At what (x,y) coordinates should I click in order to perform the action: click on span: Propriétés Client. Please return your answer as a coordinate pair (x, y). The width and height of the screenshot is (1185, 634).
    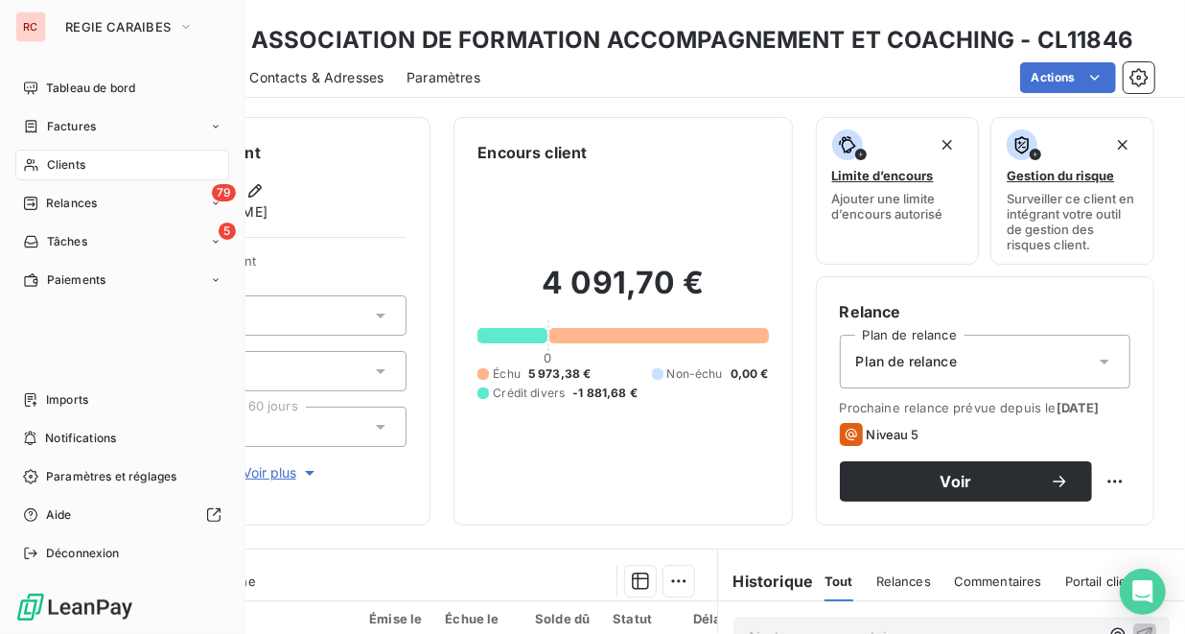
    Looking at the image, I should click on (280, 267).